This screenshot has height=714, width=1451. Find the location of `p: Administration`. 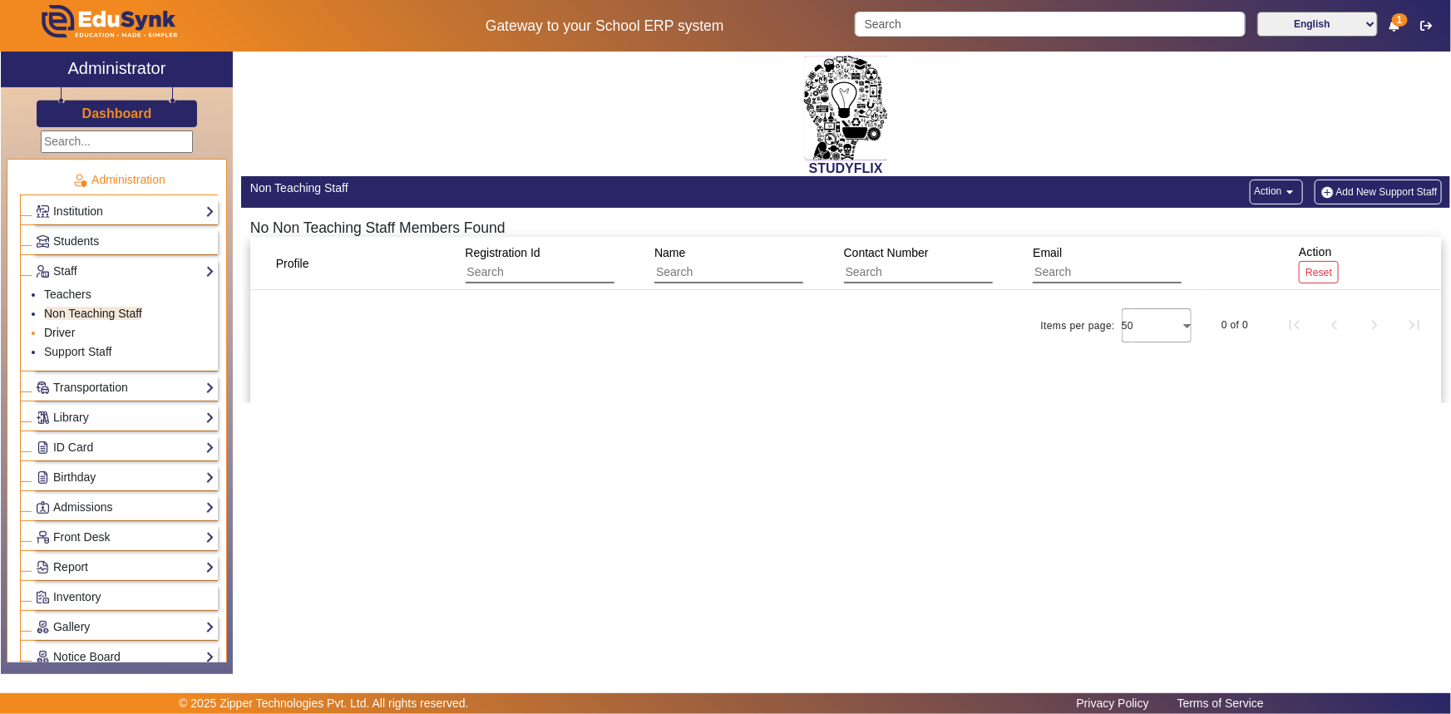

p: Administration is located at coordinates (119, 180).